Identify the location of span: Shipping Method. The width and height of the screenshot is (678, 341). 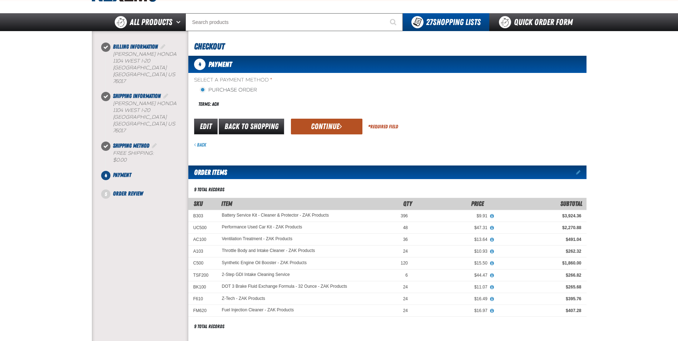
(131, 145).